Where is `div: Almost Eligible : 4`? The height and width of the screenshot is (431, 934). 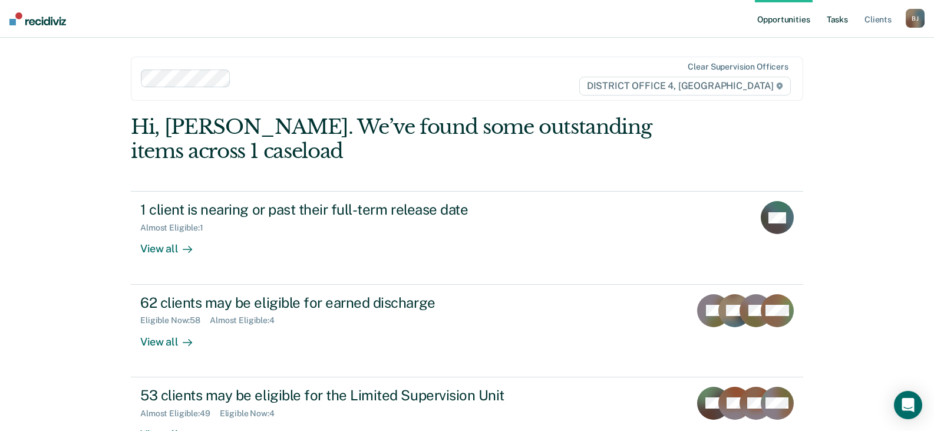 div: Almost Eligible : 4 is located at coordinates (247, 320).